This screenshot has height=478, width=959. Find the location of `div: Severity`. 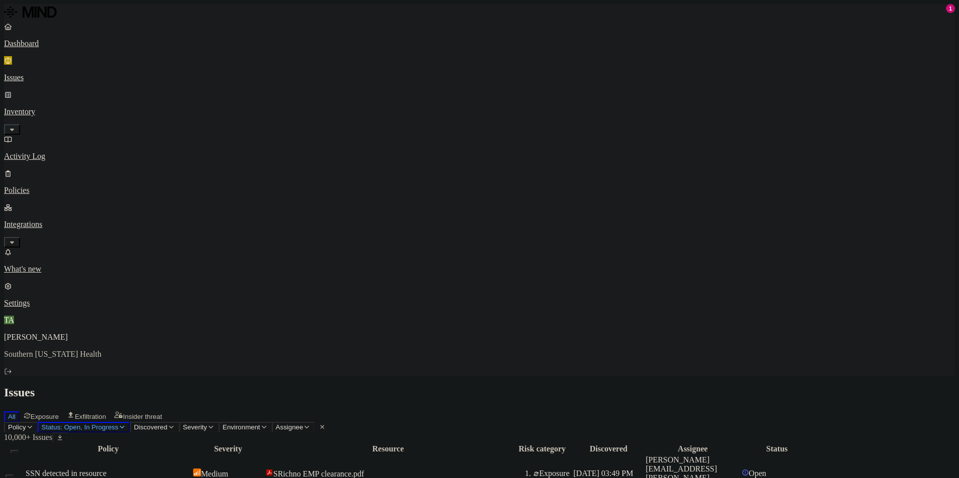

div: Severity is located at coordinates (228, 449).